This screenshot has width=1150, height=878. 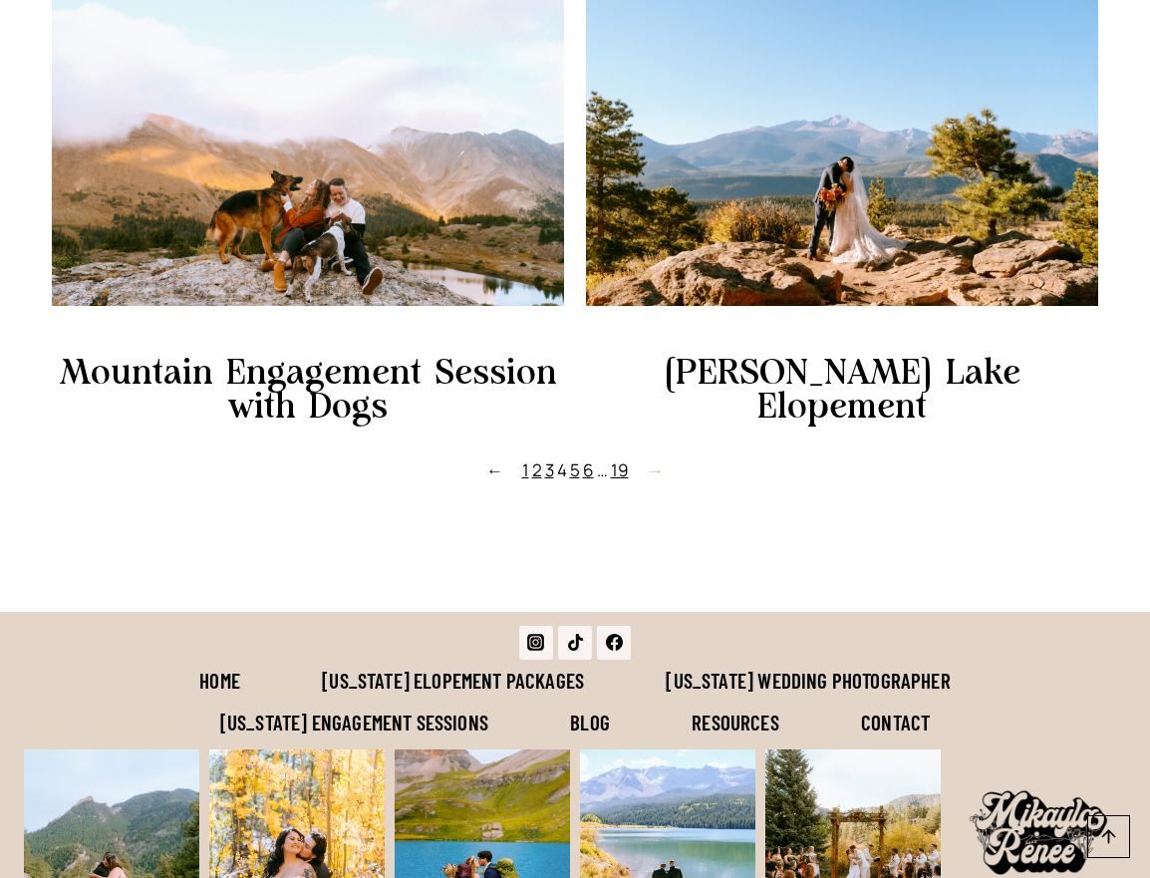 What do you see at coordinates (549, 469) in the screenshot?
I see `a: 3` at bounding box center [549, 469].